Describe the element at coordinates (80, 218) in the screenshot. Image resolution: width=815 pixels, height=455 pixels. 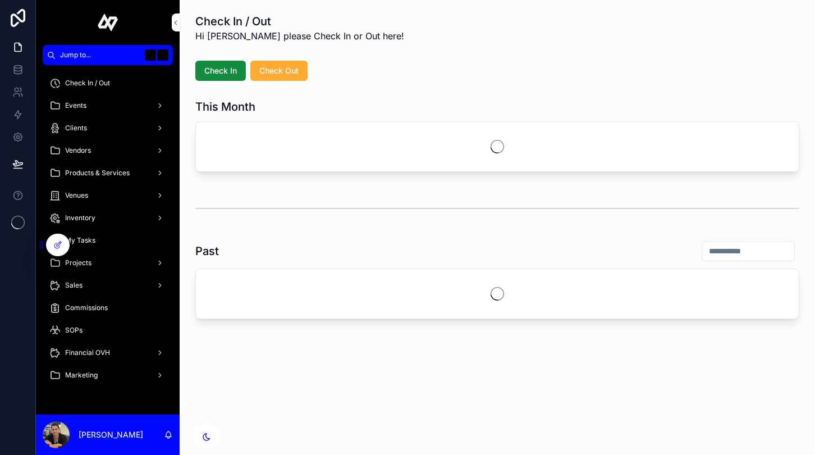
I see `span: Inventory` at that location.